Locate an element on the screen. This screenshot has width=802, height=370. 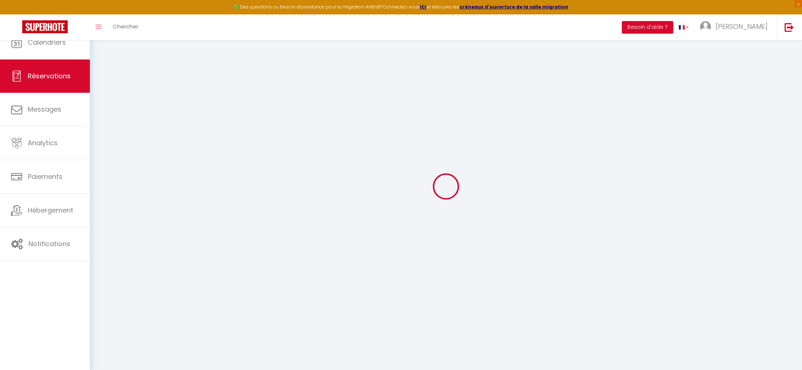
span: Notifications is located at coordinates (49, 244).